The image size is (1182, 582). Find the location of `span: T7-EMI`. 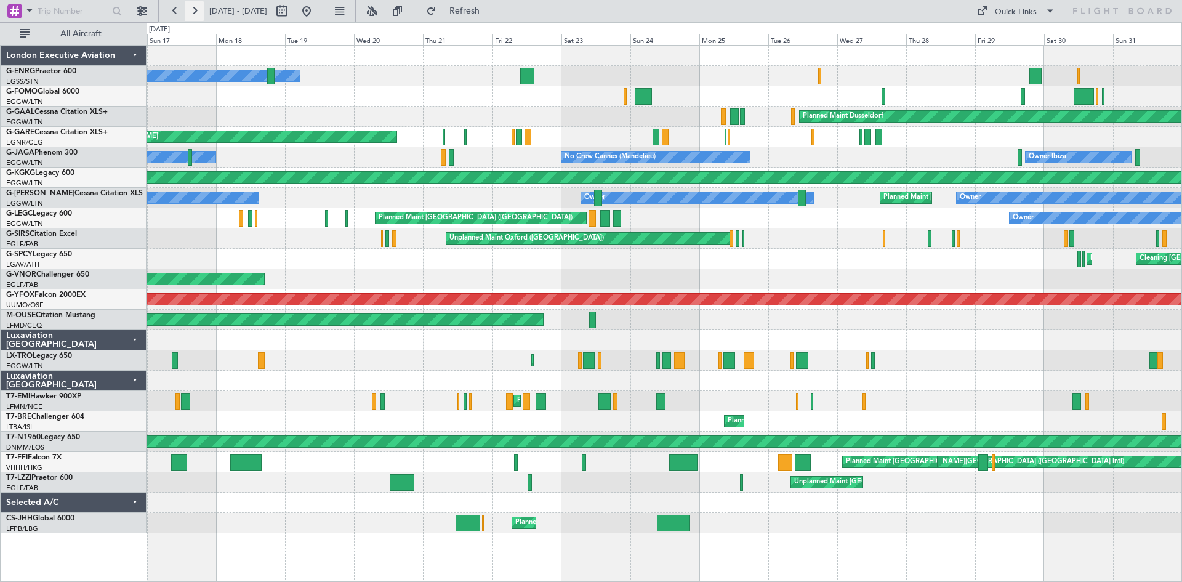

span: T7-EMI is located at coordinates (18, 397).